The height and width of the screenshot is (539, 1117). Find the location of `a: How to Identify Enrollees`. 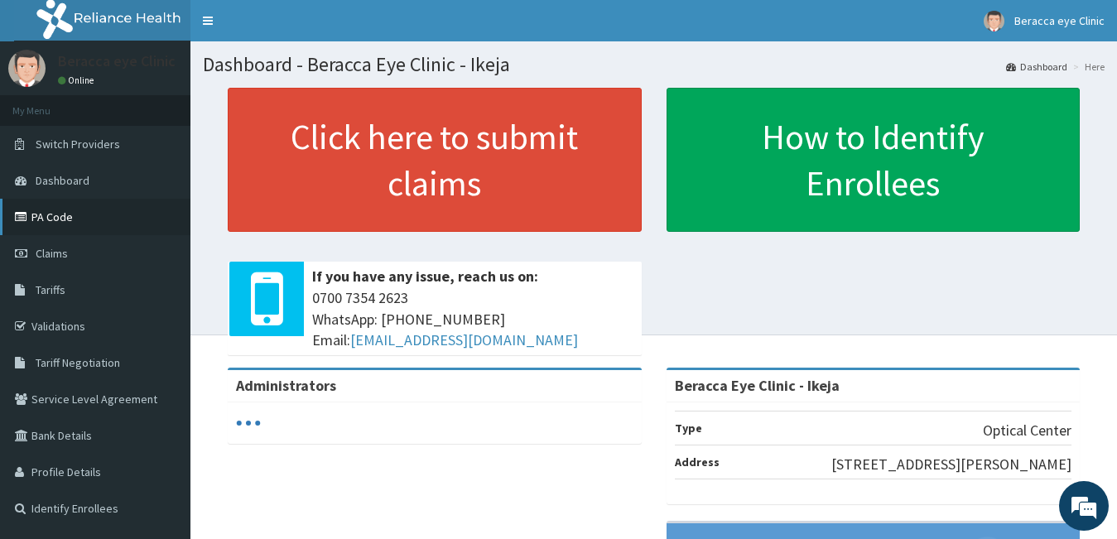

a: How to Identify Enrollees is located at coordinates (873, 160).